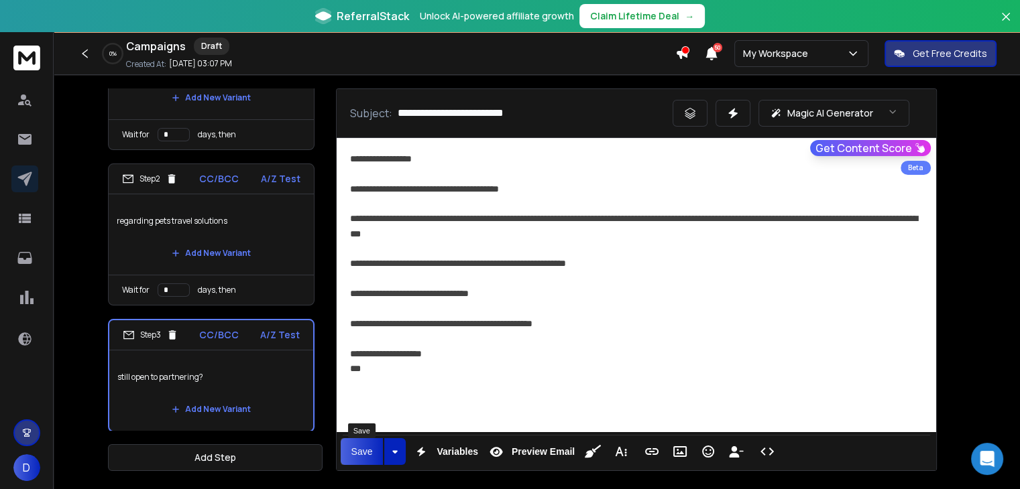 The image size is (1020, 489). What do you see at coordinates (1006, 24) in the screenshot?
I see `button: Close banner` at bounding box center [1006, 24].